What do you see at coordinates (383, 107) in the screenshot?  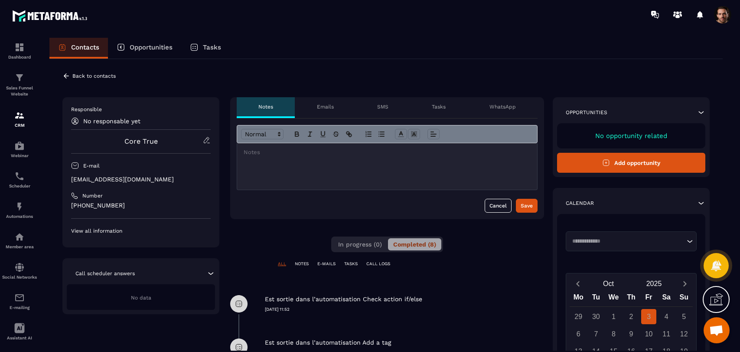 I see `p: SMS` at bounding box center [383, 107].